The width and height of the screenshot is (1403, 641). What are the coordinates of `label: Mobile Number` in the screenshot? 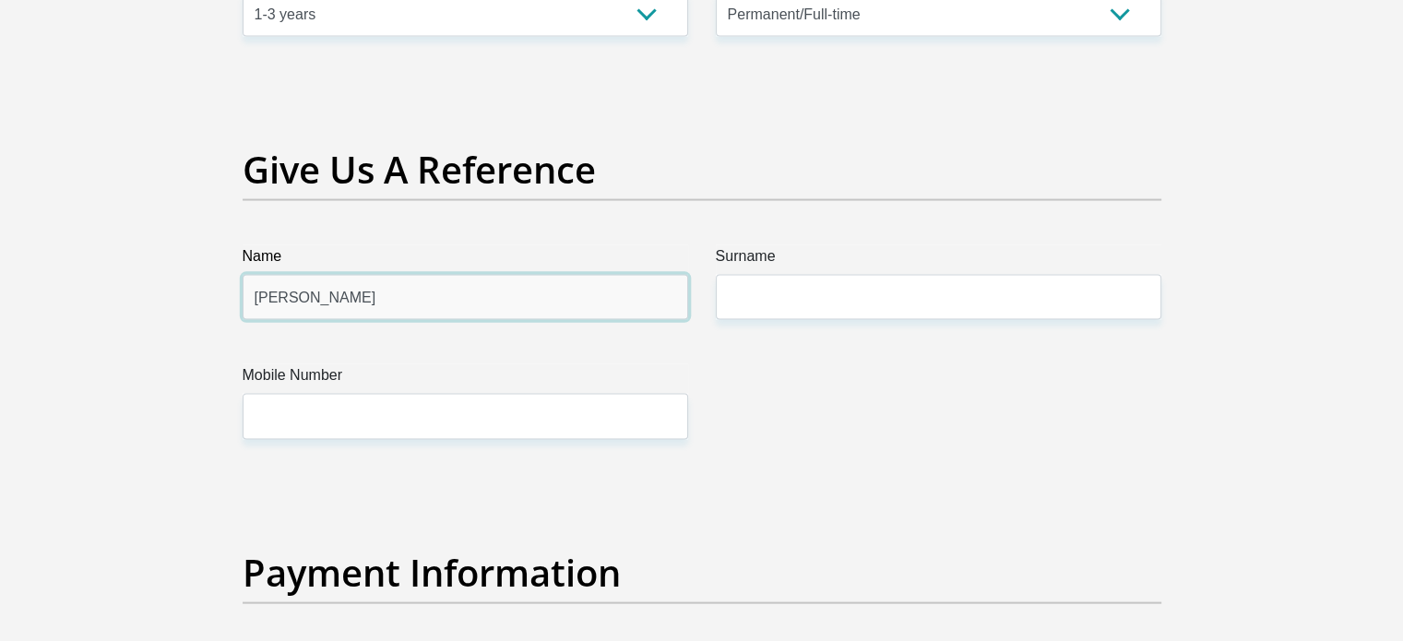 It's located at (465, 379).